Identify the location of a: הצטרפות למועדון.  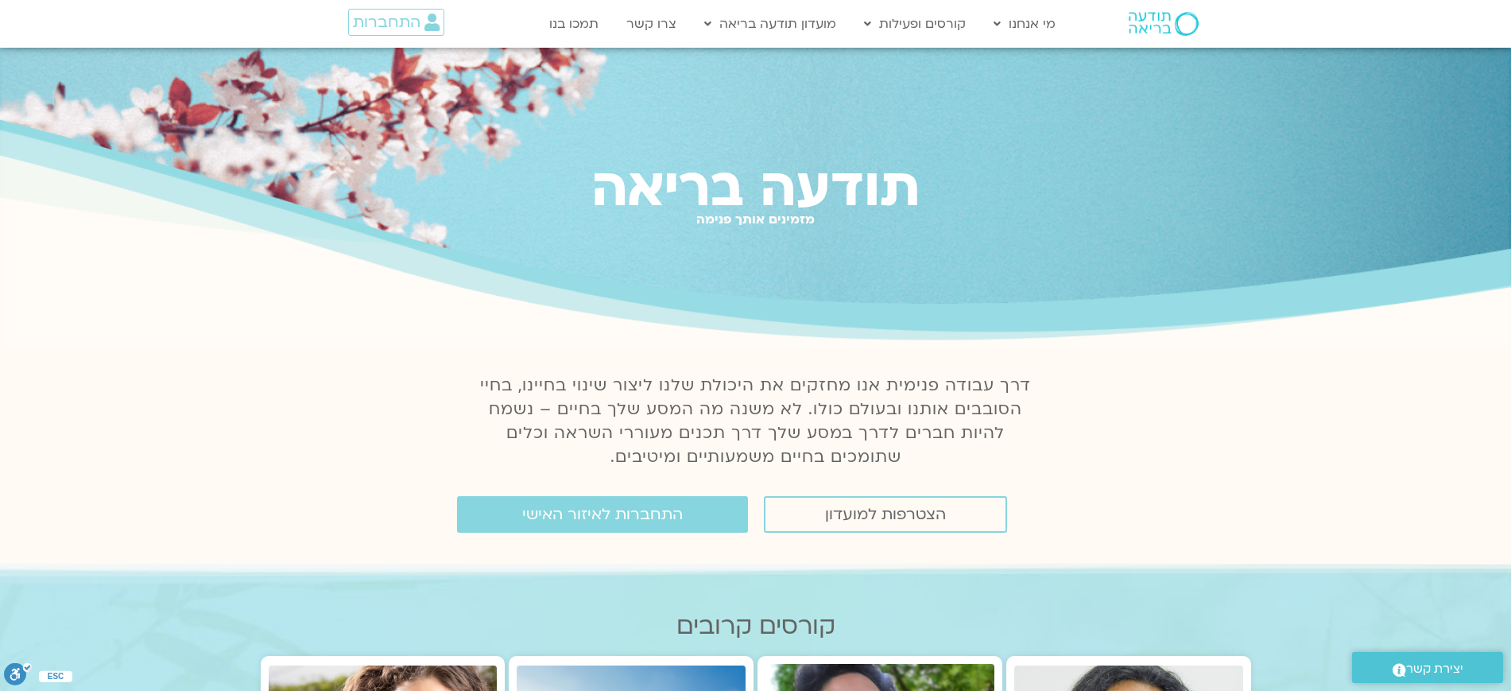
(885, 514).